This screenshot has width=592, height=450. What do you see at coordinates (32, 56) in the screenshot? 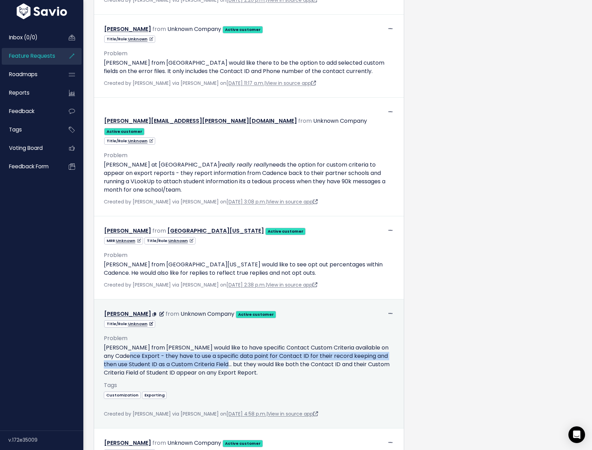
I see `span: Feature Requests` at bounding box center [32, 56].